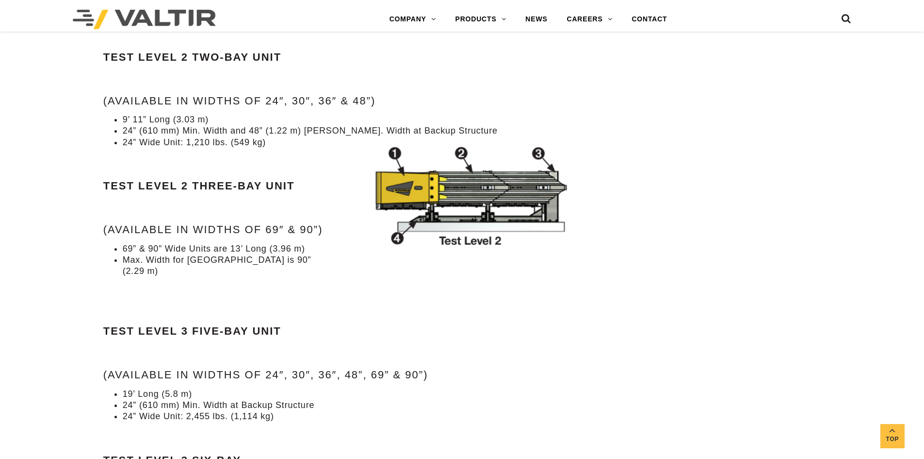 This screenshot has width=924, height=459. I want to click on strong: Test Level 2 Two-Bay Unit, so click(192, 57).